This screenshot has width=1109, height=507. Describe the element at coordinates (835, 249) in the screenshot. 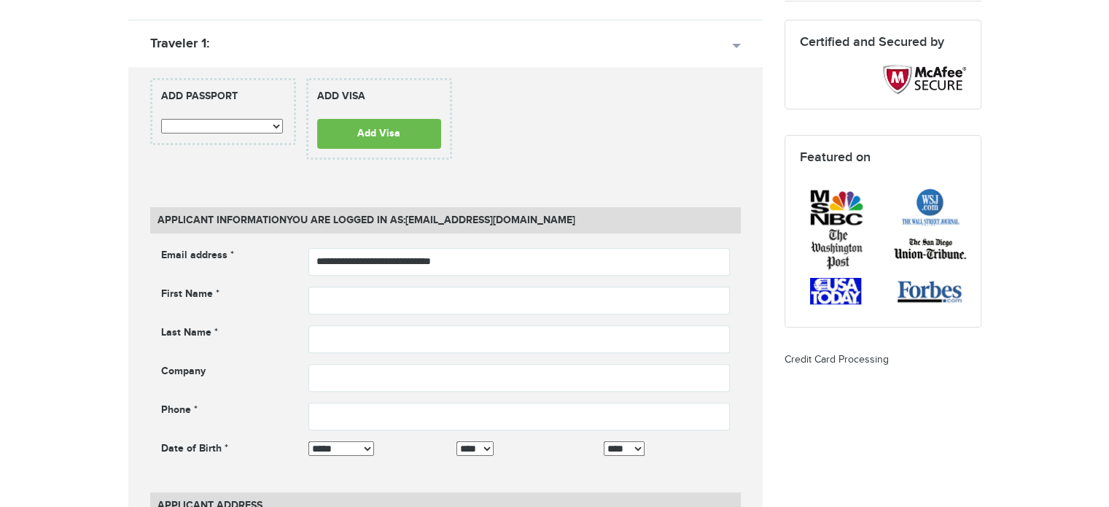

I see `img: featured-post.png` at that location.